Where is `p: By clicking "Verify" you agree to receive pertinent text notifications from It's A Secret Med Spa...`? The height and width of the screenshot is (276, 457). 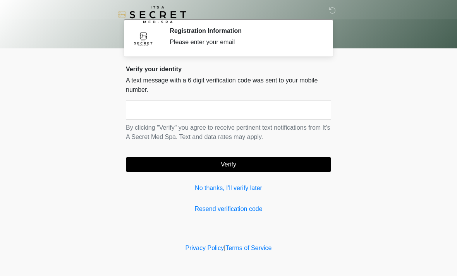
p: By clicking "Verify" you agree to receive pertinent text notifications from It's A Secret Med Spa... is located at coordinates (229, 132).